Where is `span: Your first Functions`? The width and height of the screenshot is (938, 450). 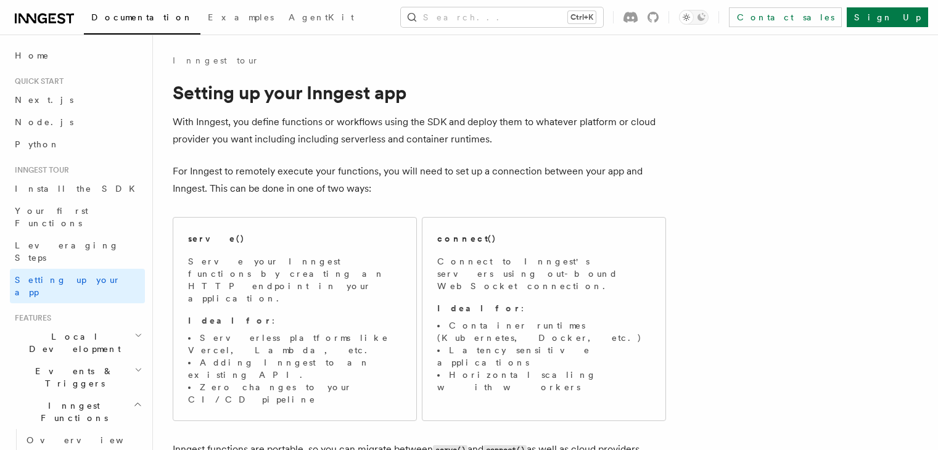
span: Your first Functions is located at coordinates (51, 217).